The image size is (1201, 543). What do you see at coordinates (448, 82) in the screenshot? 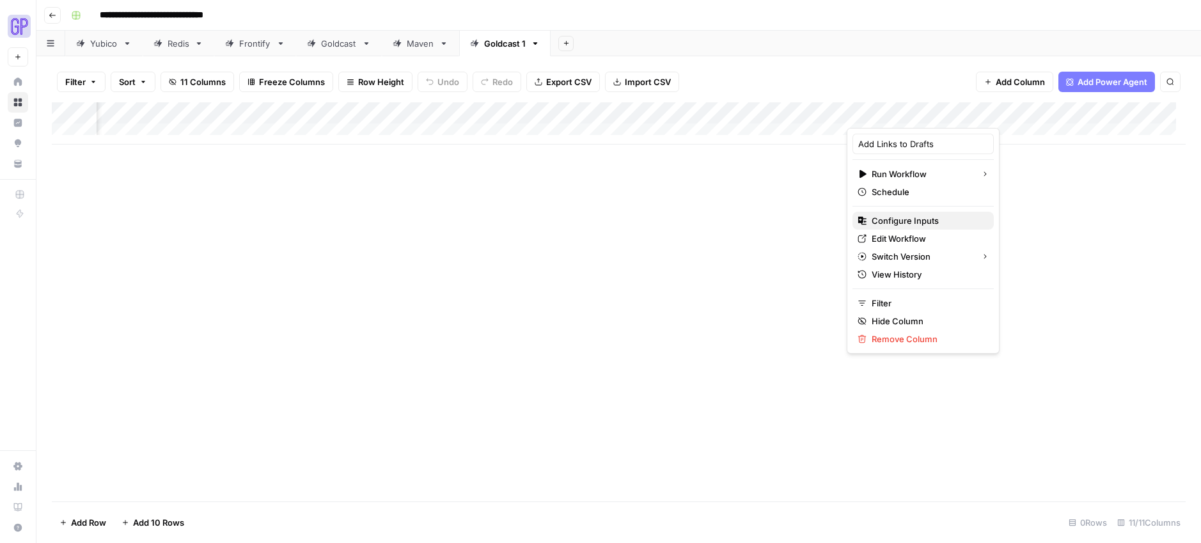
I see `span: Undo` at bounding box center [448, 82].